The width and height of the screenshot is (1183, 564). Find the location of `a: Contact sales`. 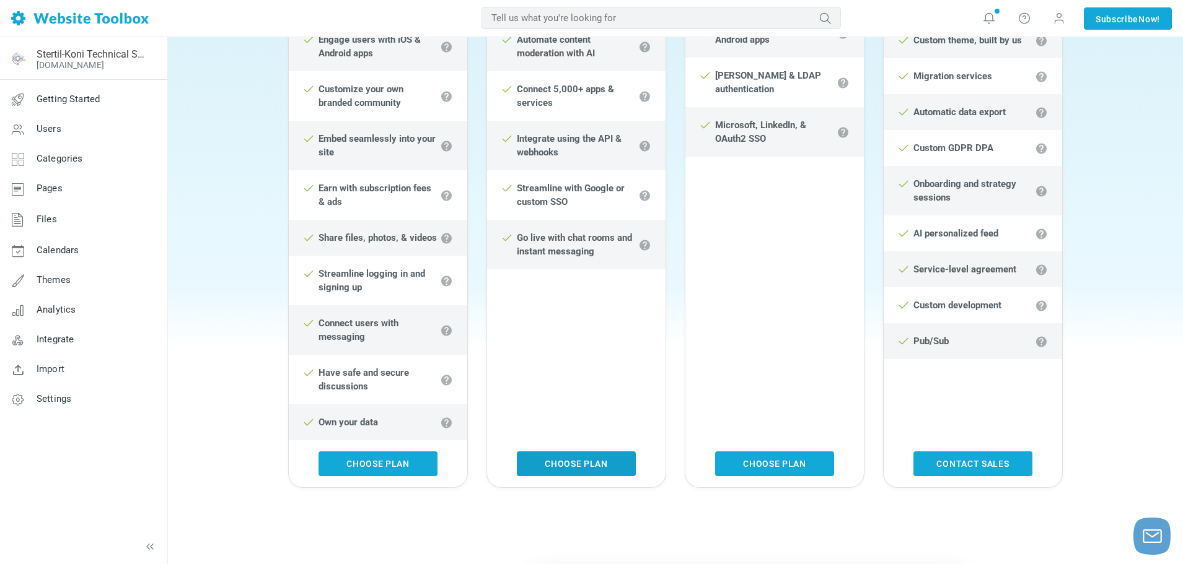

a: Contact sales is located at coordinates (973, 464).